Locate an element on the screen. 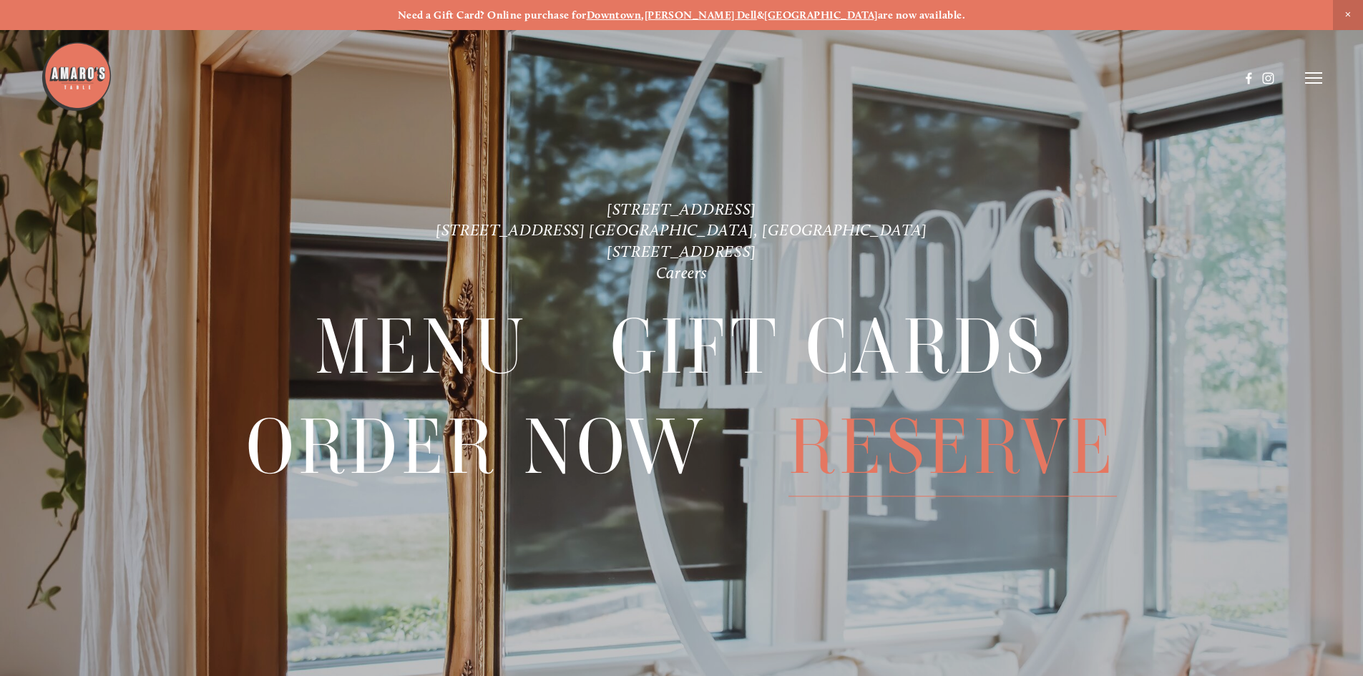  a: Order Now is located at coordinates (476, 446).